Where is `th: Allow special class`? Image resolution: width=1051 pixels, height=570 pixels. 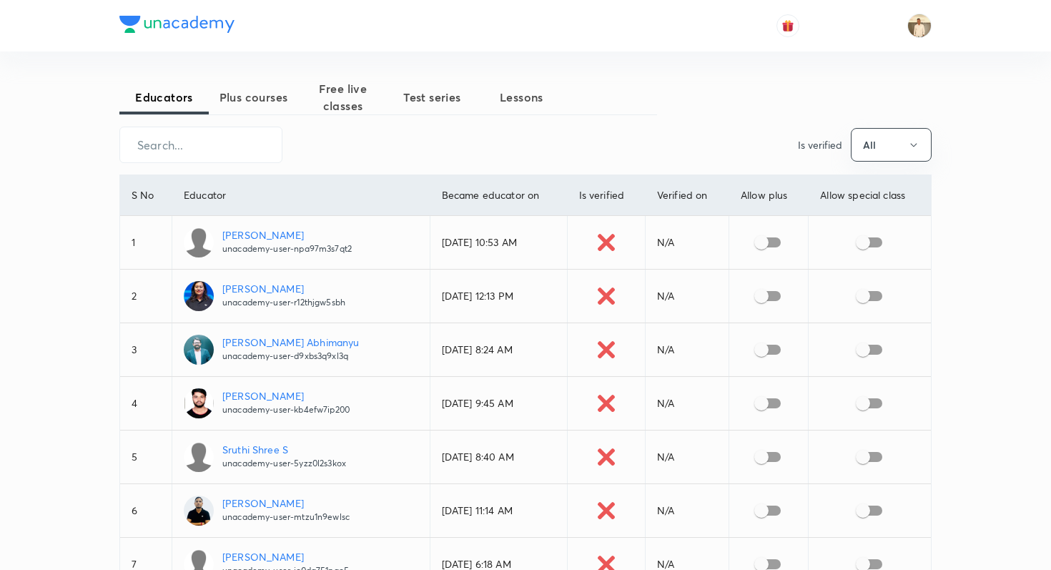 th: Allow special class is located at coordinates (870, 195).